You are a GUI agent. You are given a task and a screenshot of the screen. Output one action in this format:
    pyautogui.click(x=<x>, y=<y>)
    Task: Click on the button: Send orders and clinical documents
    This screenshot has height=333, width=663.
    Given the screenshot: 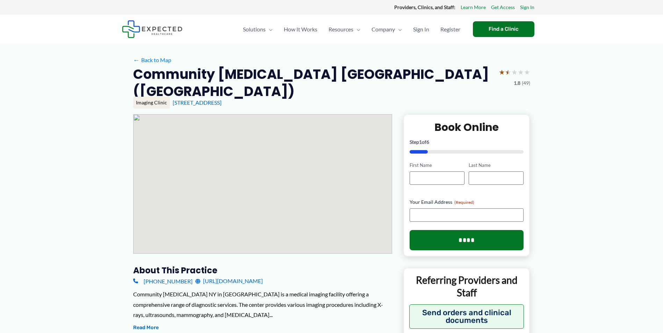 What is the action you would take?
    pyautogui.click(x=467, y=317)
    